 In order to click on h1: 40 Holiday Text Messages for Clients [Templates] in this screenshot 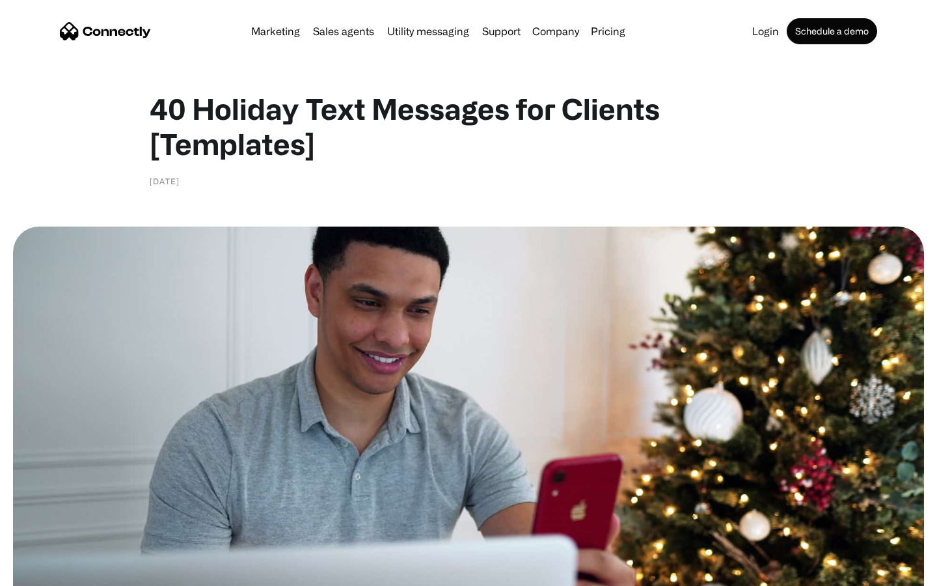, I will do `click(469, 126)`.